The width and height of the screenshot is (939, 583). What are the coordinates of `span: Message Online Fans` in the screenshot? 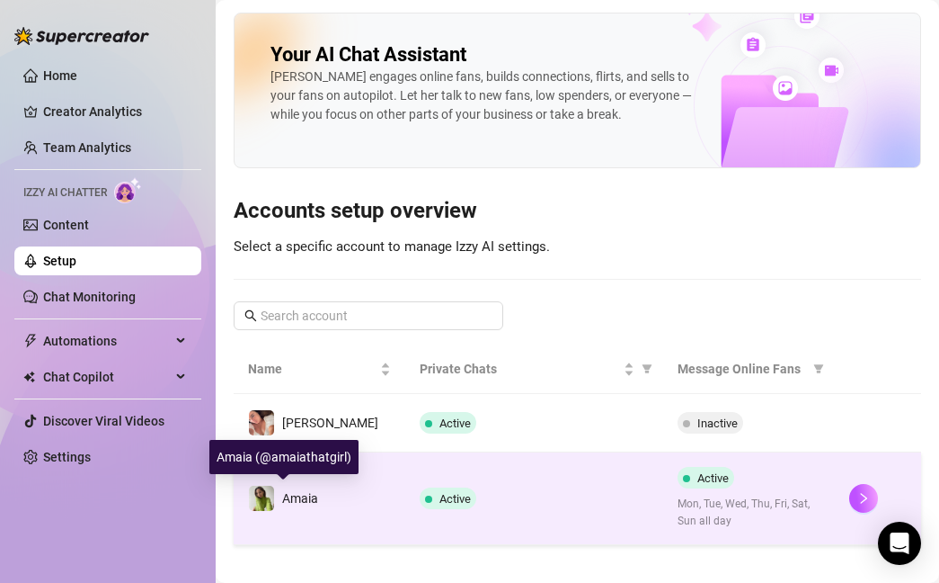 It's located at (742, 369).